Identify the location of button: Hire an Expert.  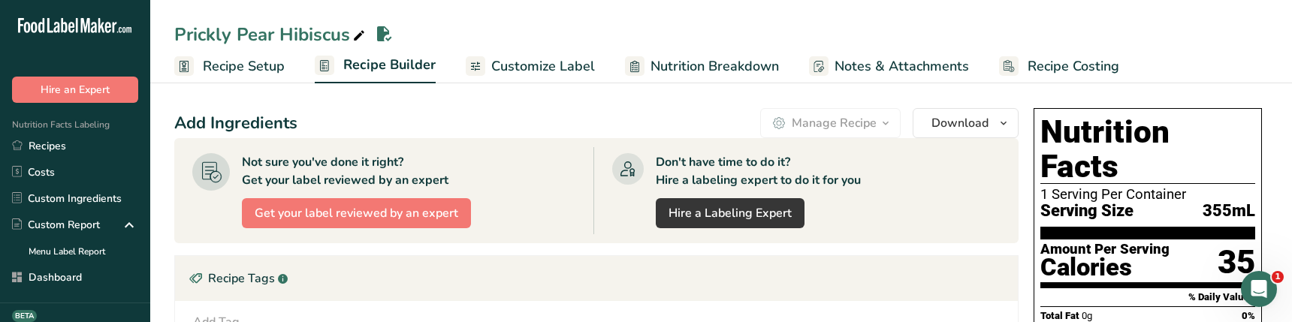
(75, 89).